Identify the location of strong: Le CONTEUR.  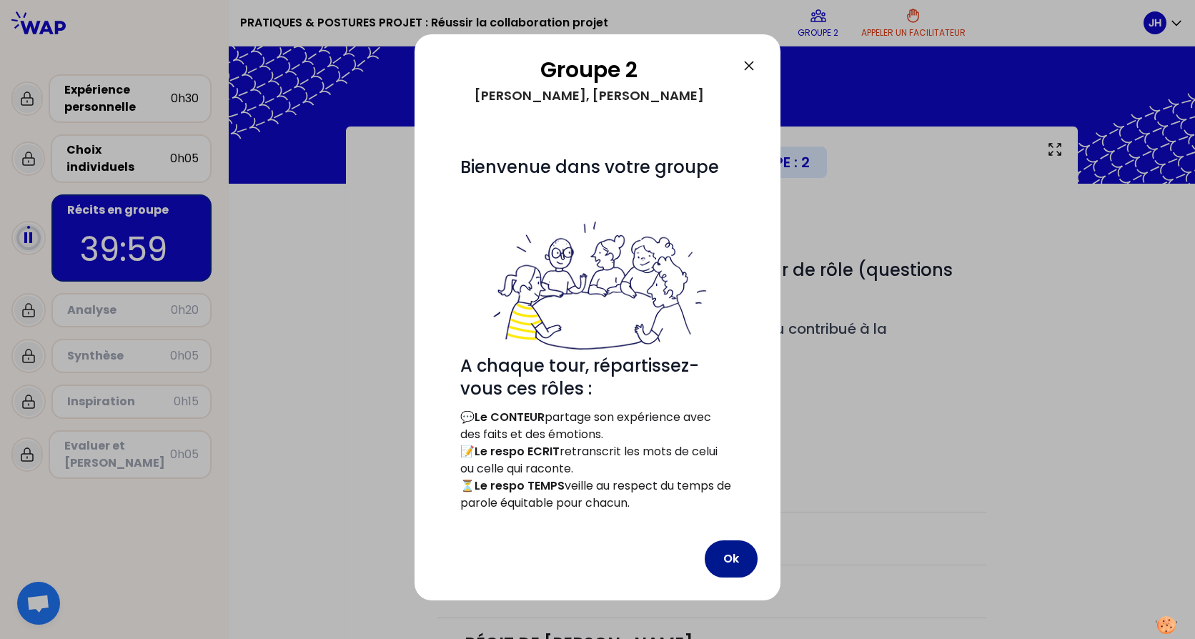
(509, 417).